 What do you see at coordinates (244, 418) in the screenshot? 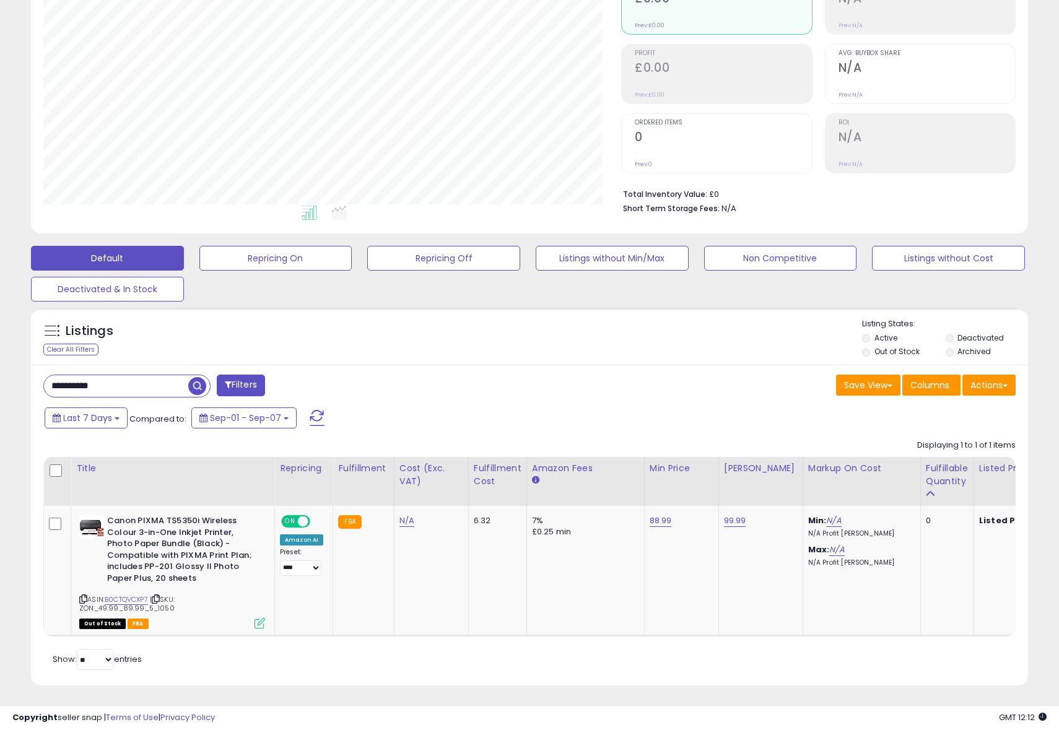
I see `button: Sep-01 - Sep-07` at bounding box center [244, 418].